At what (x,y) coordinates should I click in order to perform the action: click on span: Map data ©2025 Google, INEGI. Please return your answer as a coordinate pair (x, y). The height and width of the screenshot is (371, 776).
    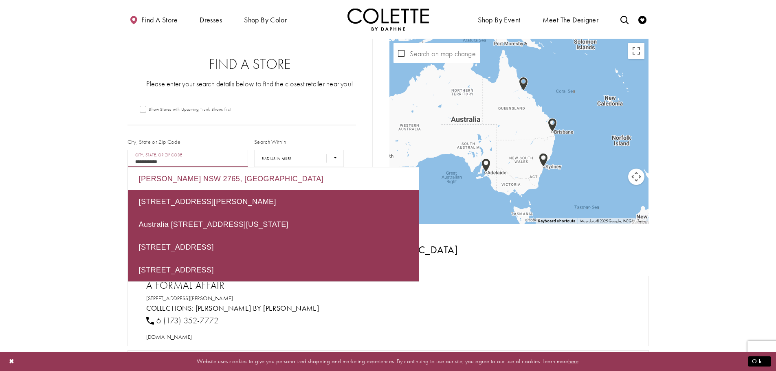
    Looking at the image, I should click on (606, 221).